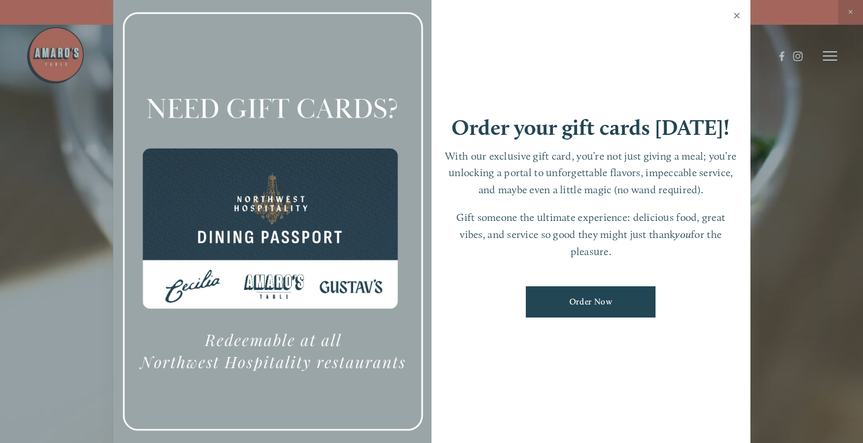 Image resolution: width=863 pixels, height=443 pixels. What do you see at coordinates (683, 234) in the screenshot?
I see `em: you` at bounding box center [683, 234].